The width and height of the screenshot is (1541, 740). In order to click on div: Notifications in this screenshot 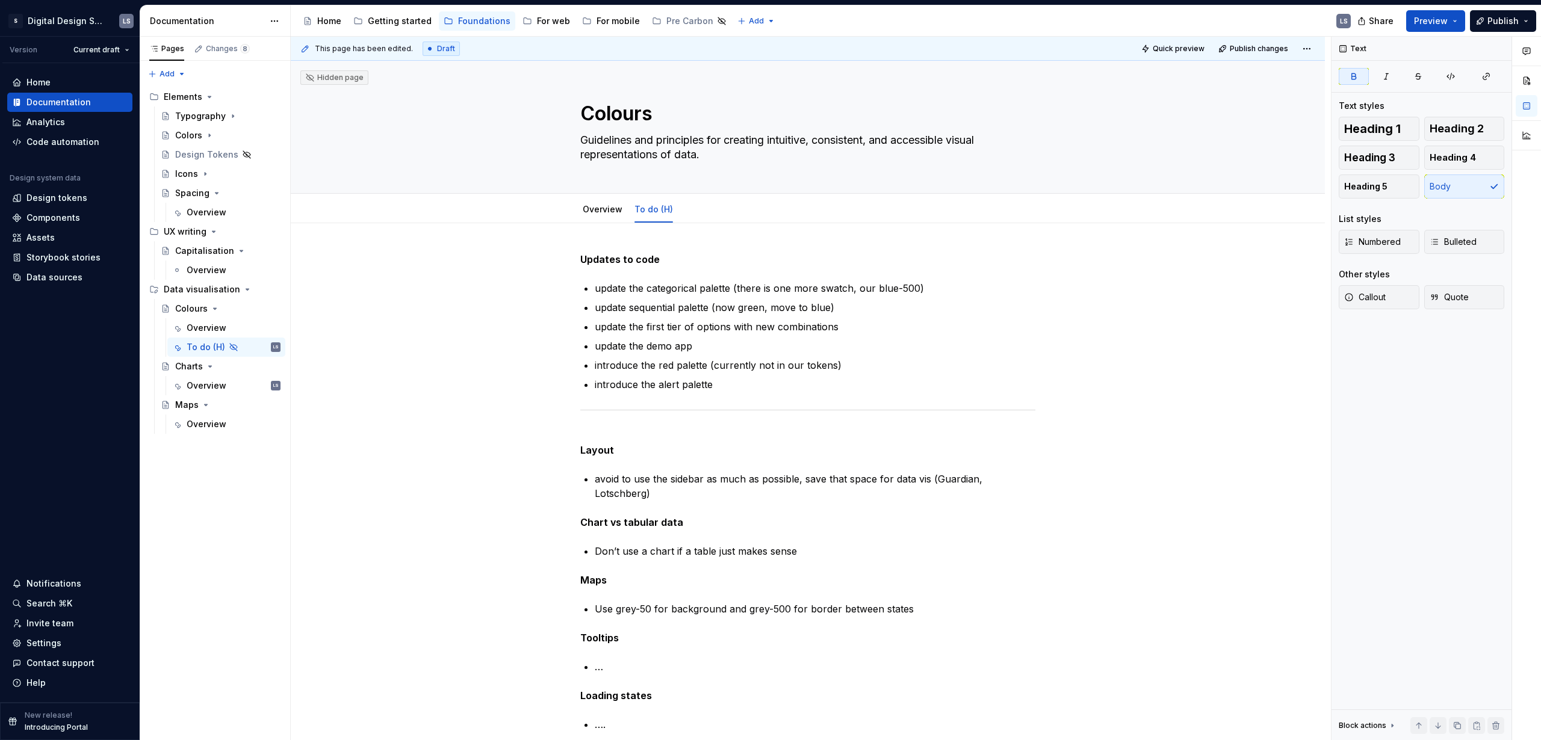, I will do `click(54, 584)`.